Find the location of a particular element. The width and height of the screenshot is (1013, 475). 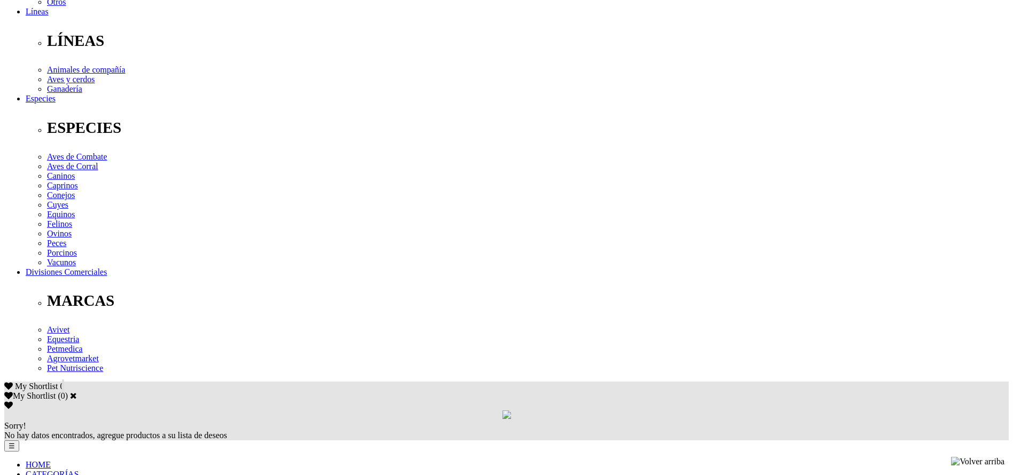

a: Avivet is located at coordinates (58, 330).